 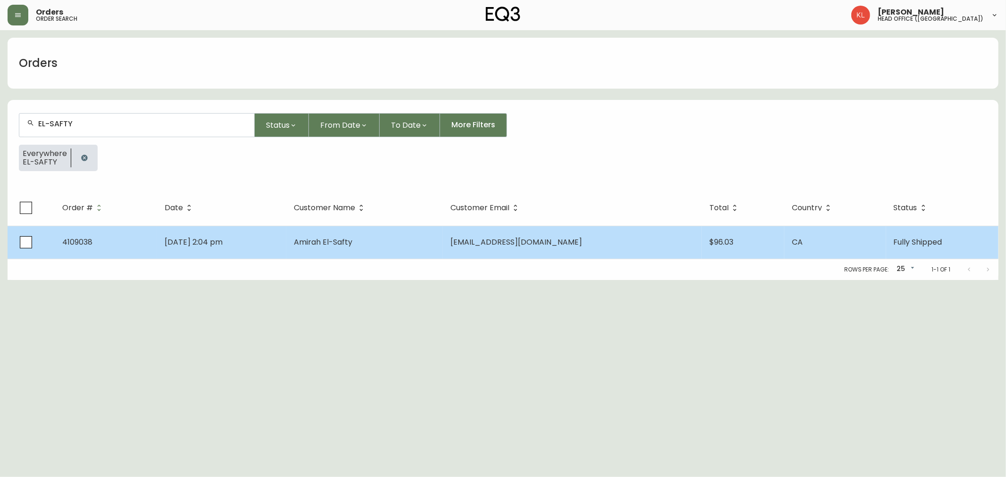 What do you see at coordinates (45, 162) in the screenshot?
I see `span: EL-SAFTY` at bounding box center [45, 162].